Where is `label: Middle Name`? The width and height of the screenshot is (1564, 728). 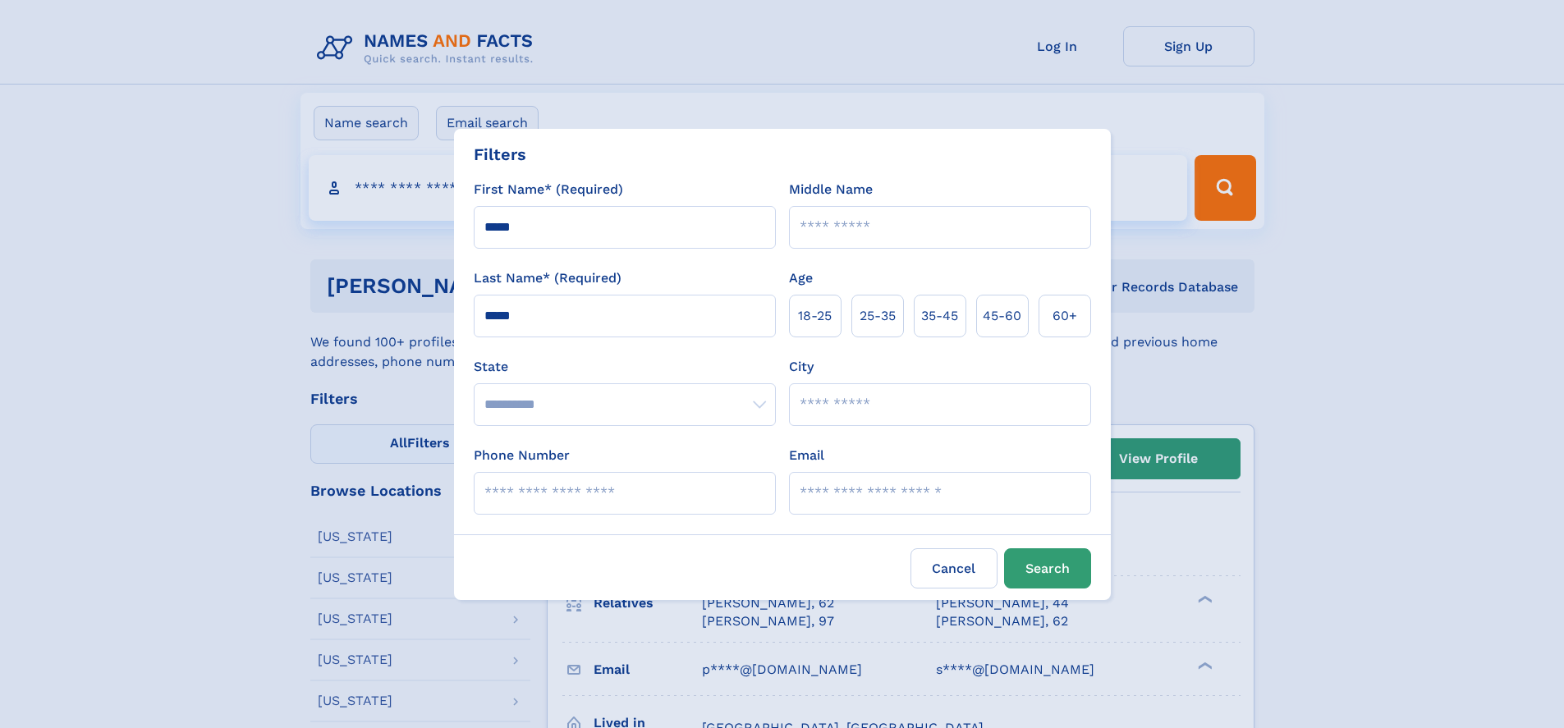
label: Middle Name is located at coordinates (831, 190).